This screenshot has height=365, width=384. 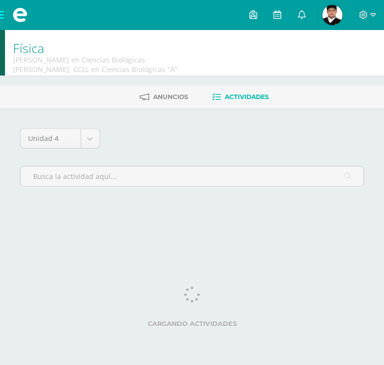 I want to click on label: Cargando actividades, so click(x=192, y=324).